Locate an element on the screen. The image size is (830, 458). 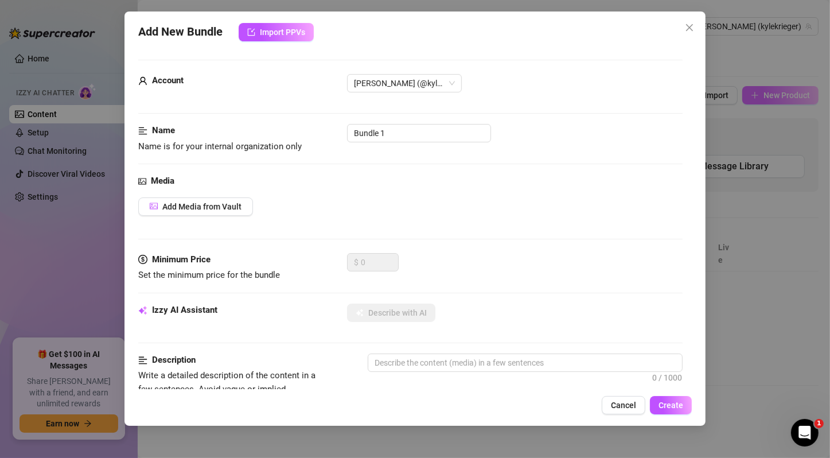
span: Name is for your internal organization only is located at coordinates (220, 146).